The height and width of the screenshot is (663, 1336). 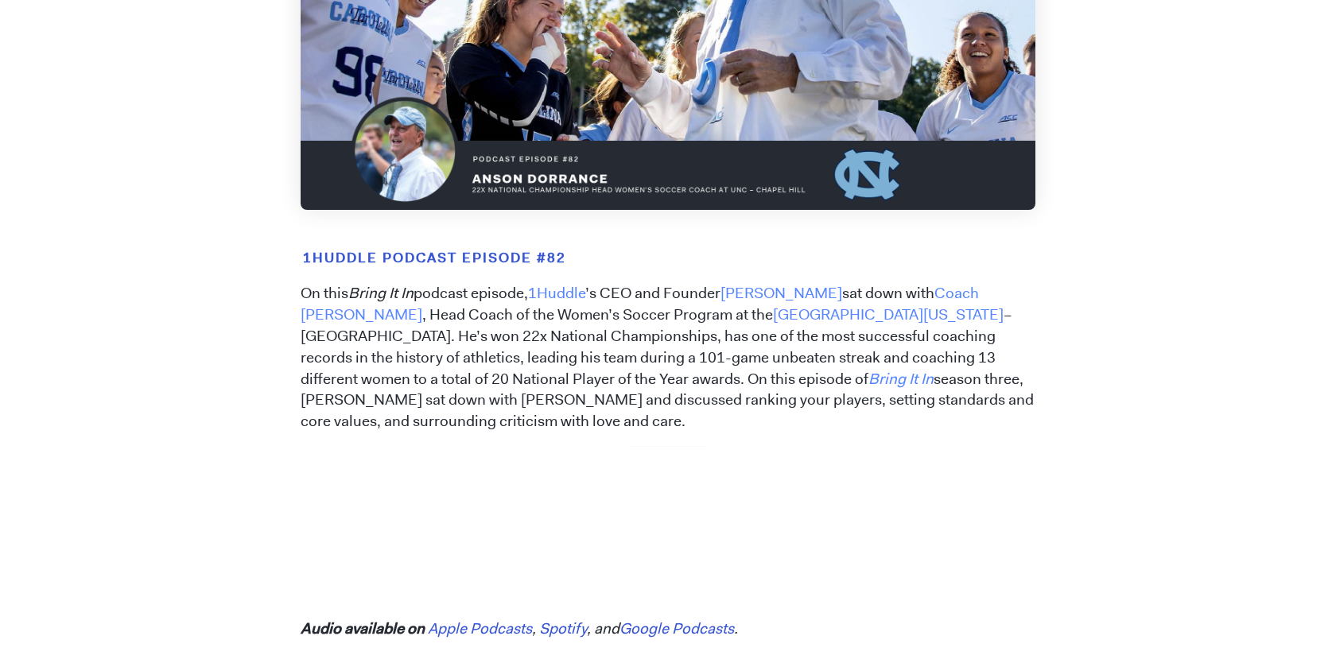 I want to click on p: On this podcast episode, ’s CEO and Founder sat down with , Head Coach of the Women’s Soccer Prog..., so click(x=668, y=358).